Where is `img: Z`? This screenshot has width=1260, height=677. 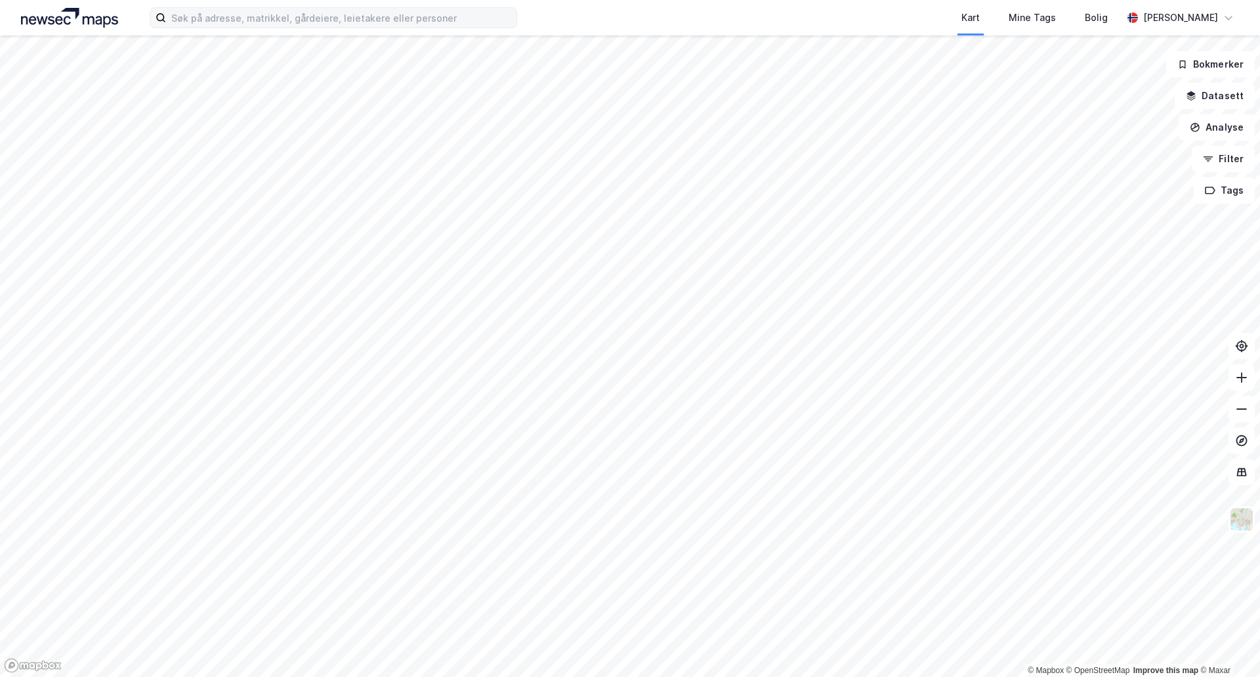
img: Z is located at coordinates (1242, 519).